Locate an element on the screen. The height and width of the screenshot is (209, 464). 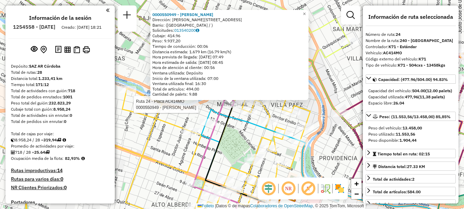
img: Exibir/Ocultar setores is located at coordinates (340, 189).